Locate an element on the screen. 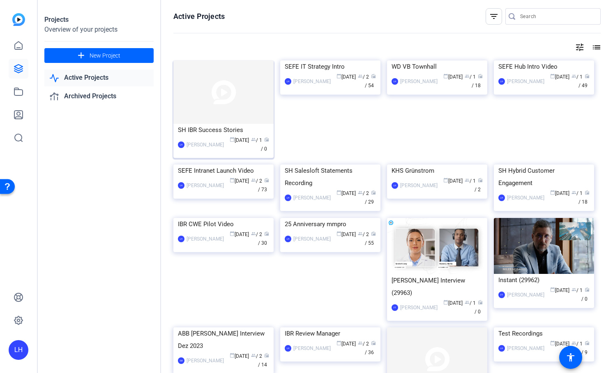  span: / 55 is located at coordinates (370, 238).